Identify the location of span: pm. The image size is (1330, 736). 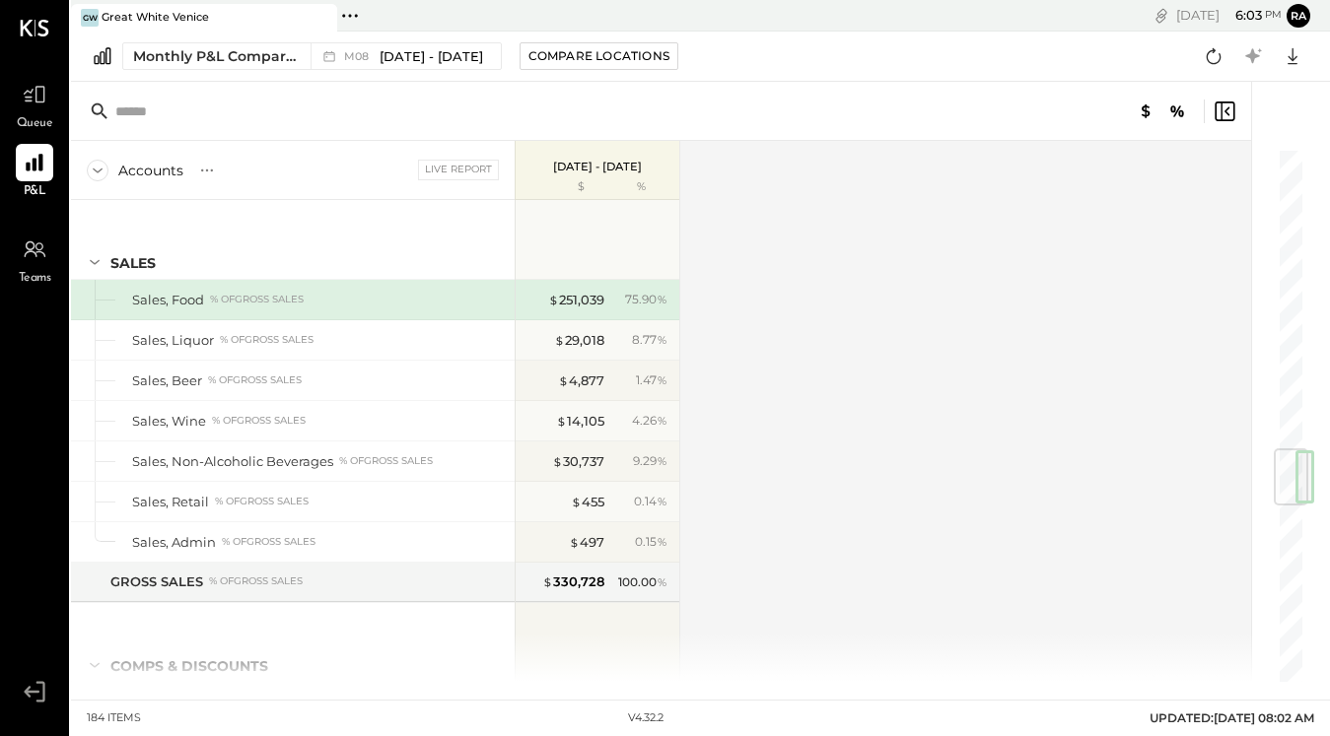
(1273, 15).